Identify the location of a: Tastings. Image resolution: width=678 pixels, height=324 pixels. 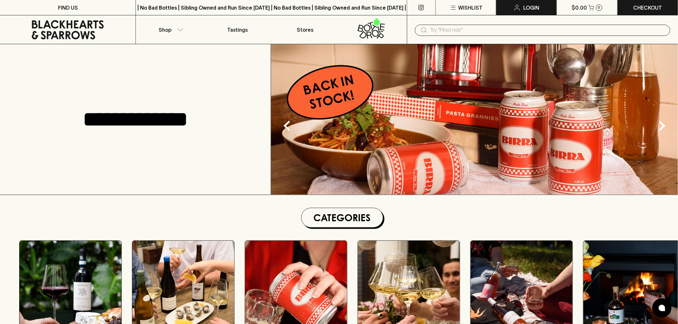
(237, 29).